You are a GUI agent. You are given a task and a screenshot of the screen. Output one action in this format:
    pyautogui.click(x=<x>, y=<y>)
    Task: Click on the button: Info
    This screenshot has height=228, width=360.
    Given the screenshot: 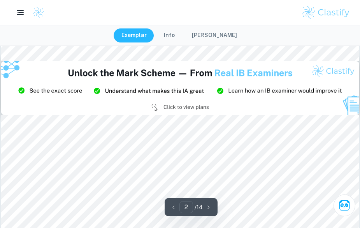 What is the action you would take?
    pyautogui.click(x=169, y=35)
    